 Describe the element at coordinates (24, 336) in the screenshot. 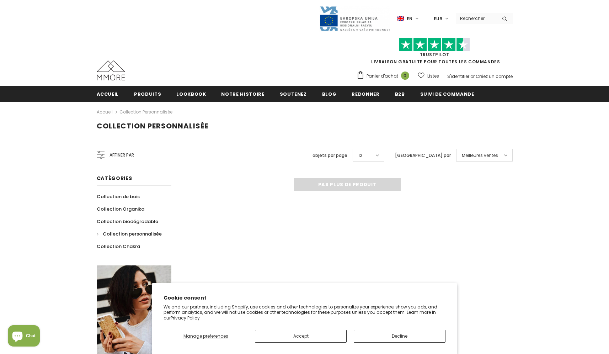

I see `inbox-online-store-chat: Shopify online store chat` at that location.